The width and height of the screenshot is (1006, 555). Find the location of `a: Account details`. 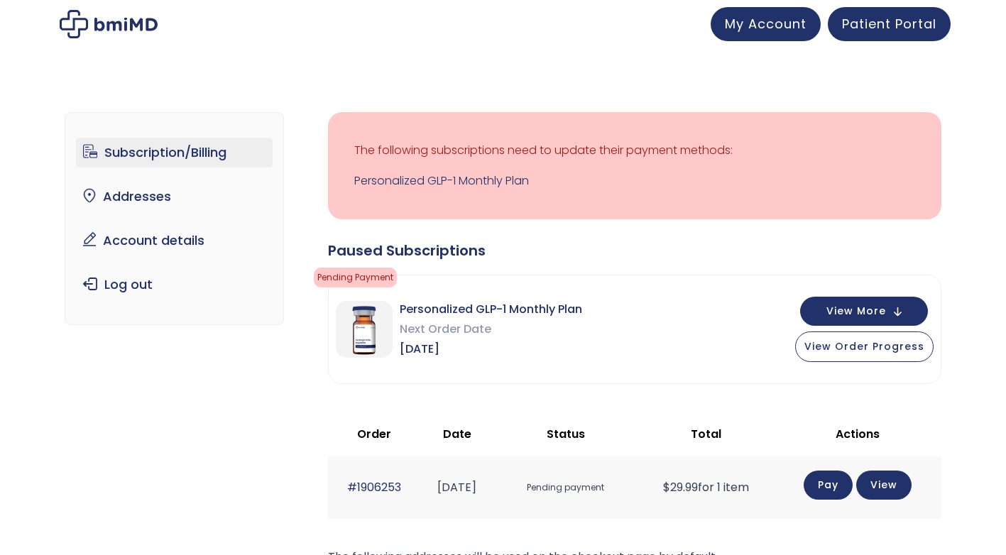

a: Account details is located at coordinates (174, 241).